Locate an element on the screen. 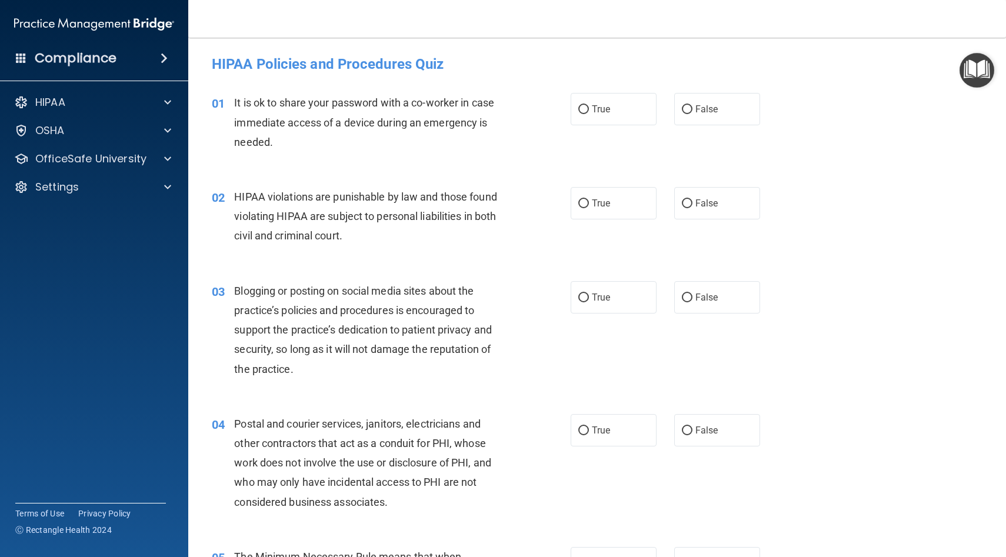  span: Blogging or posting on social media sites about the practice’s policies and procedures is encoura... is located at coordinates (363, 330).